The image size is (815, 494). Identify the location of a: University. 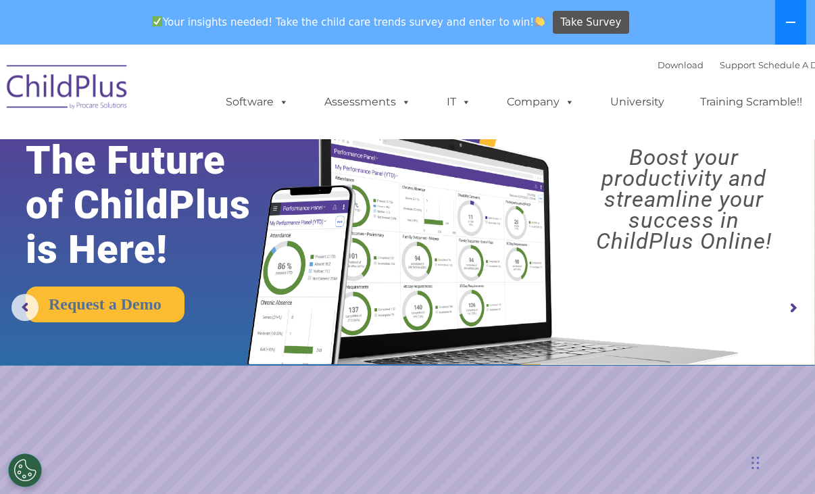
(637, 102).